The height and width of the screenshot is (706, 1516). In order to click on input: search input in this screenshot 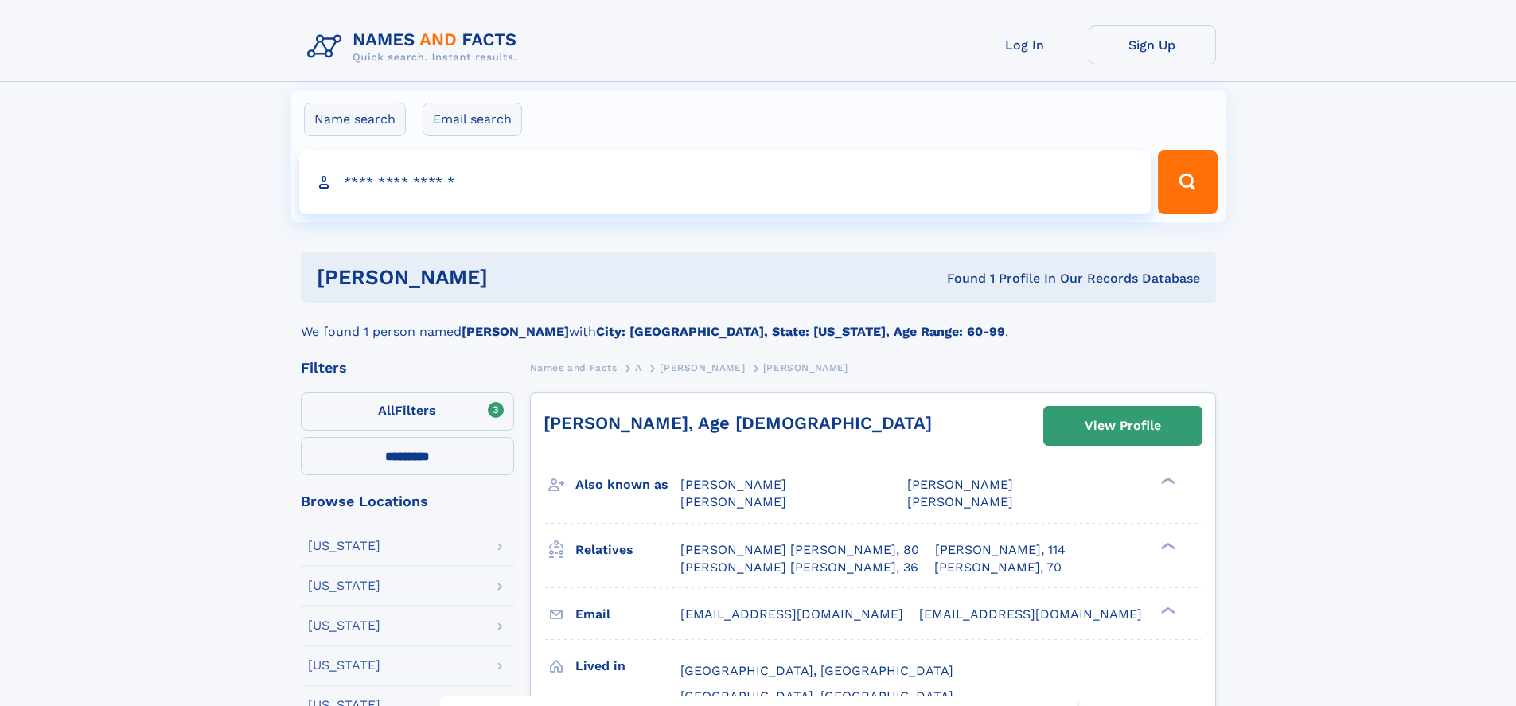, I will do `click(725, 182)`.